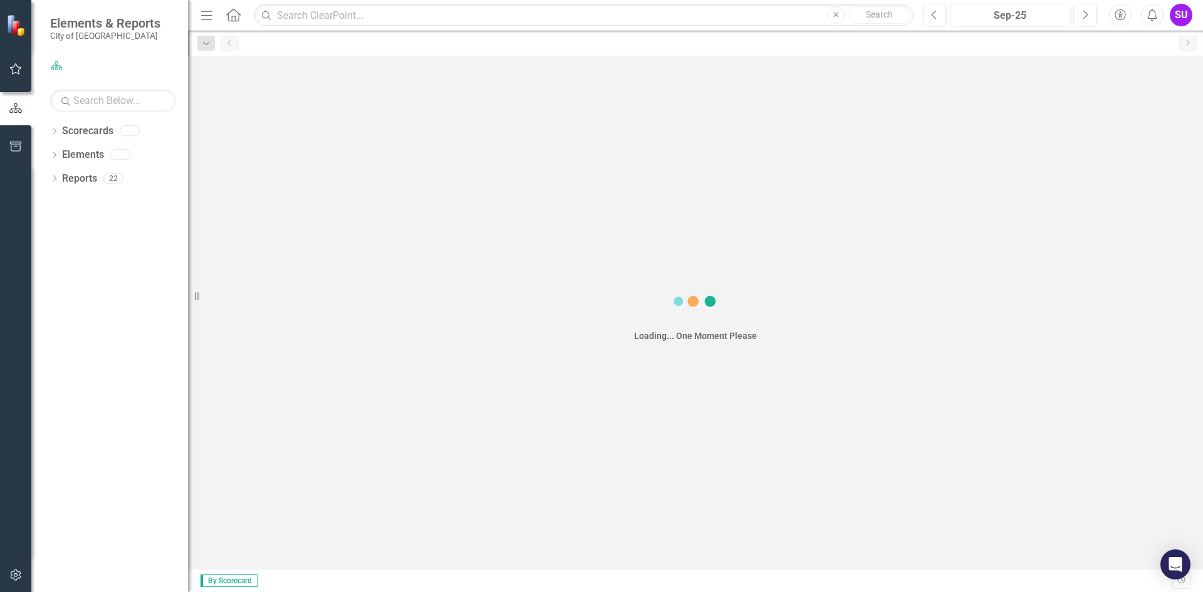 Image resolution: width=1203 pixels, height=592 pixels. Describe the element at coordinates (1181, 15) in the screenshot. I see `div: SU` at that location.